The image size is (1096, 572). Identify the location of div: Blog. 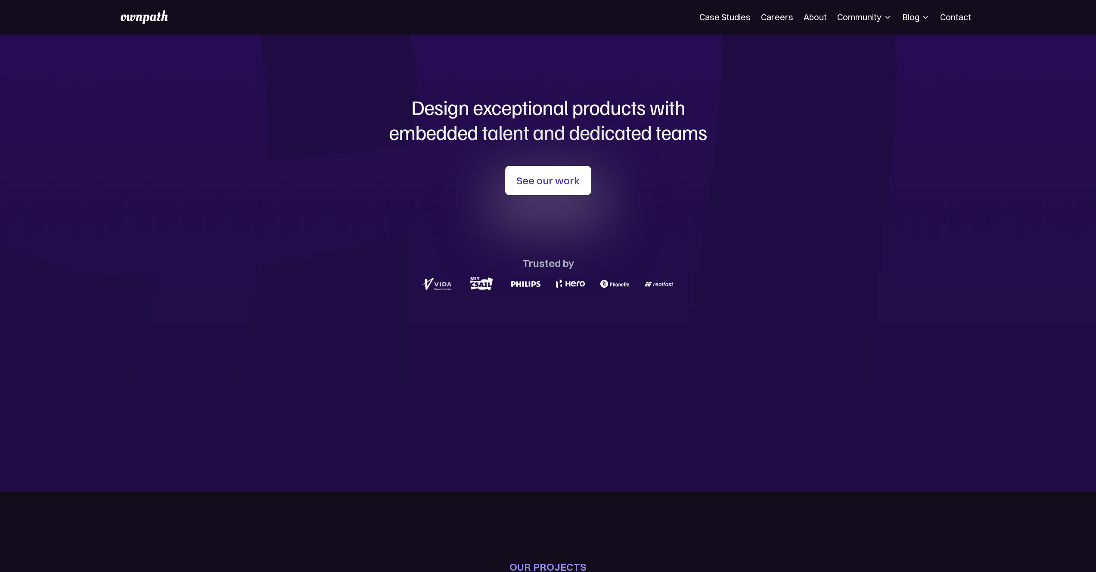
(916, 17).